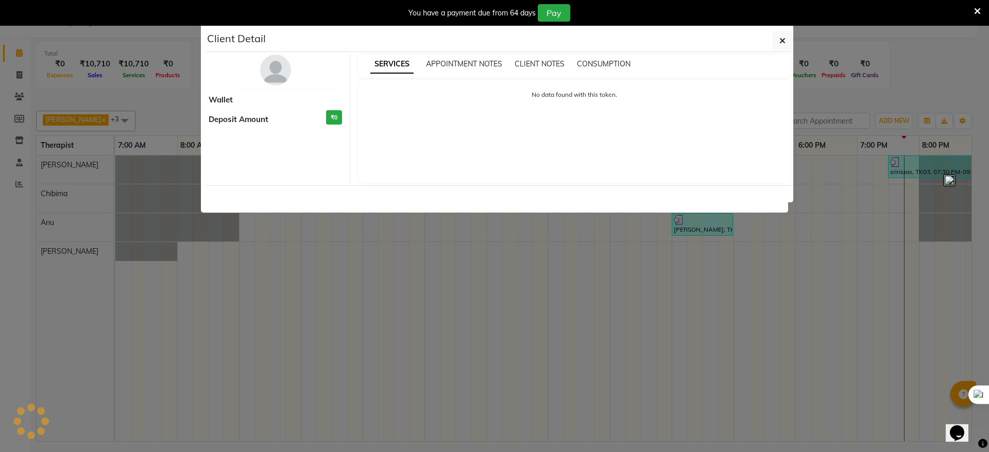  What do you see at coordinates (334, 117) in the screenshot?
I see `h3: ₹0` at bounding box center [334, 117].